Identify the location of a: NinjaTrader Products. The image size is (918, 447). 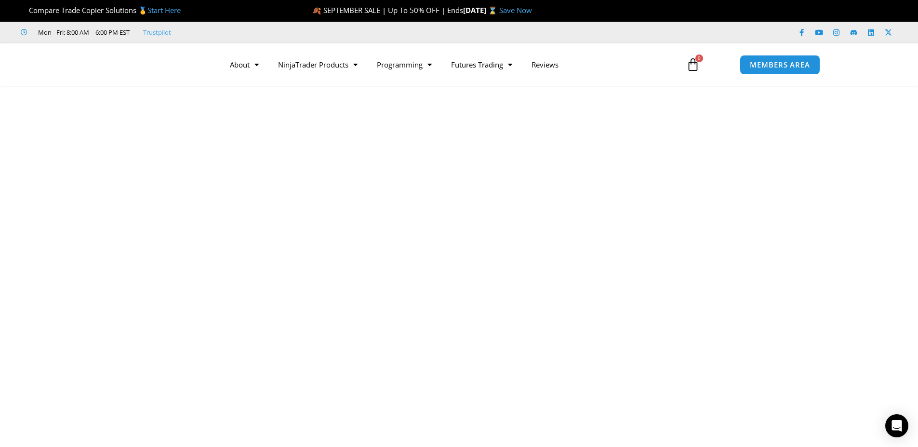
(317, 65).